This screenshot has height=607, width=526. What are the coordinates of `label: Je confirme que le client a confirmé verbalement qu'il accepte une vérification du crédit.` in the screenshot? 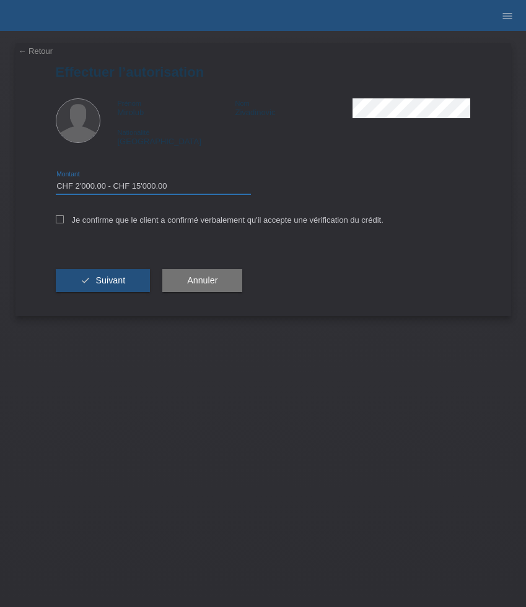 It's located at (219, 220).